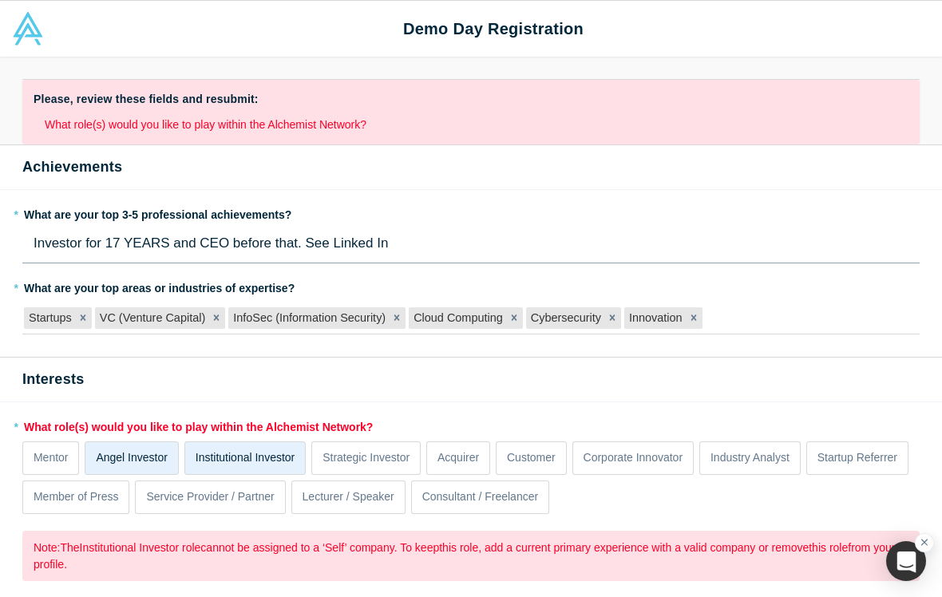  Describe the element at coordinates (633, 458) in the screenshot. I see `p: Corporate Innovator` at that location.